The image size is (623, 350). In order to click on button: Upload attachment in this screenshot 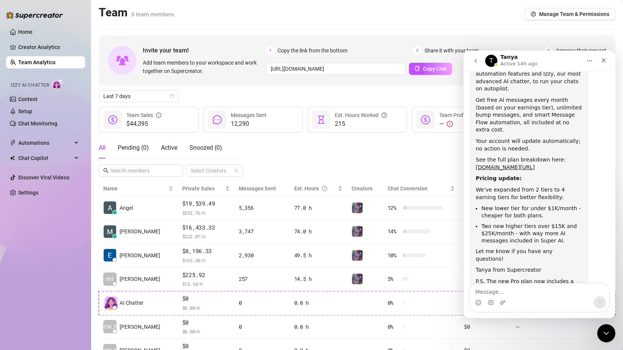, I will do `click(39, 252)`.